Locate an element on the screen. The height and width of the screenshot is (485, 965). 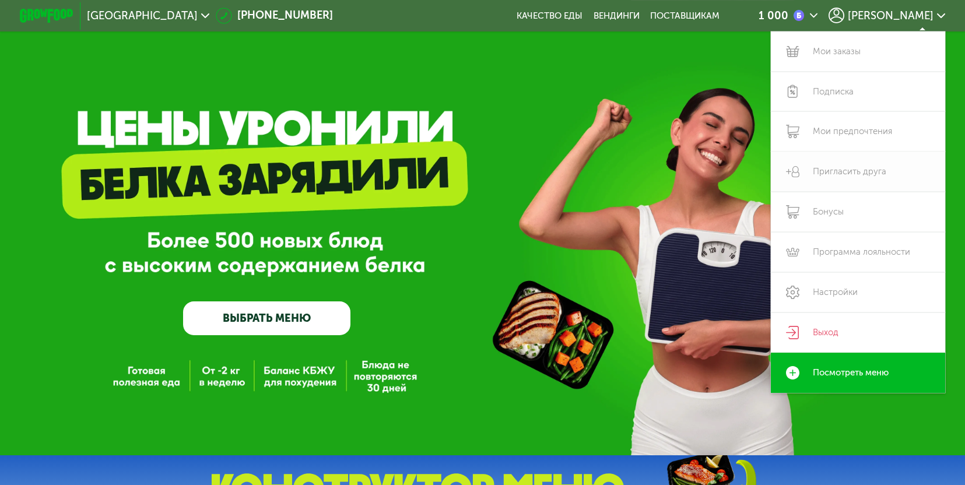
a: ВЫБРАТЬ МЕНЮ is located at coordinates (266, 318).